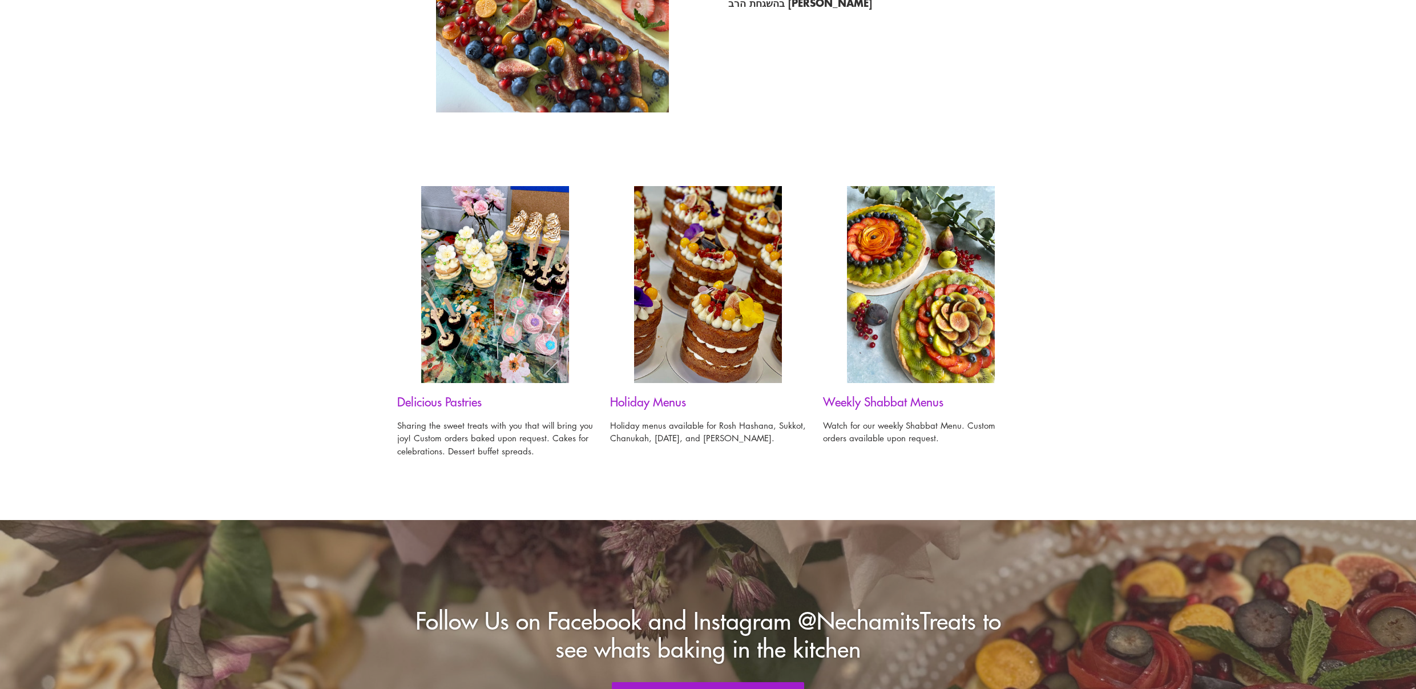  Describe the element at coordinates (495, 438) in the screenshot. I see `p: Sharing the sweet treats with you that will bring you joy! Custom orders baked upon request. Cake...` at that location.